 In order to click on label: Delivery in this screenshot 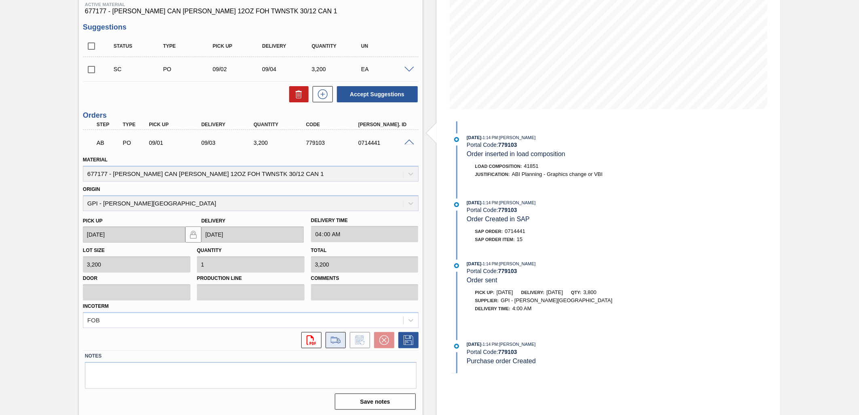, I will do `click(214, 221)`.